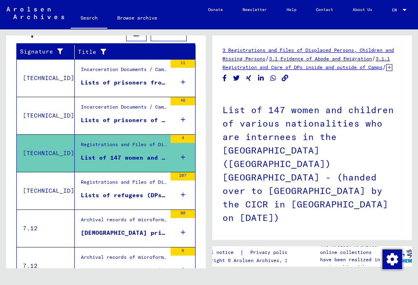 The height and width of the screenshot is (285, 418). What do you see at coordinates (219, 252) in the screenshot?
I see `a: Legal notice` at bounding box center [219, 252].